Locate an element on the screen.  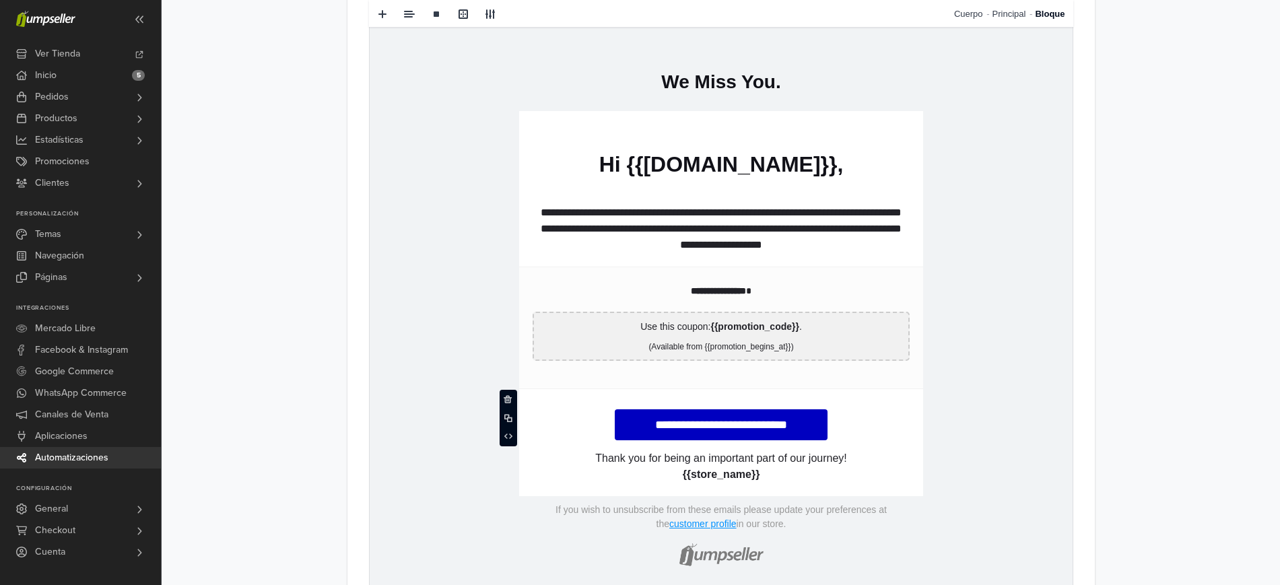
span: Aplicaciones is located at coordinates (61, 436).